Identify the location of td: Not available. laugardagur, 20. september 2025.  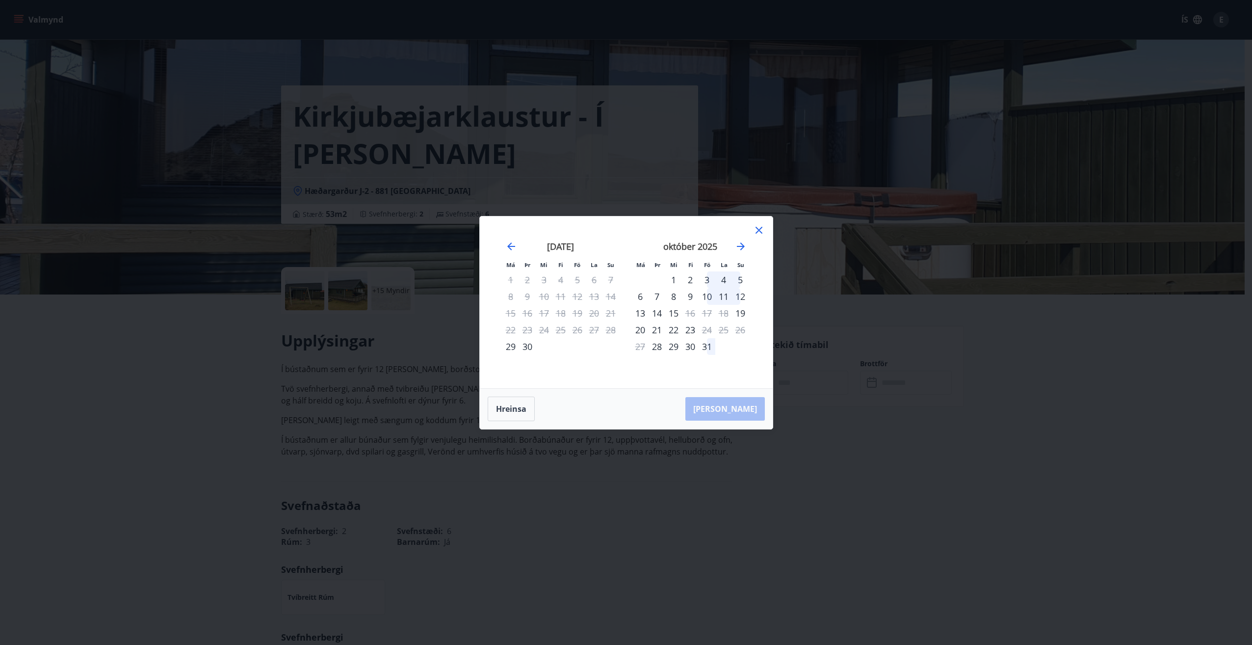
(594, 313).